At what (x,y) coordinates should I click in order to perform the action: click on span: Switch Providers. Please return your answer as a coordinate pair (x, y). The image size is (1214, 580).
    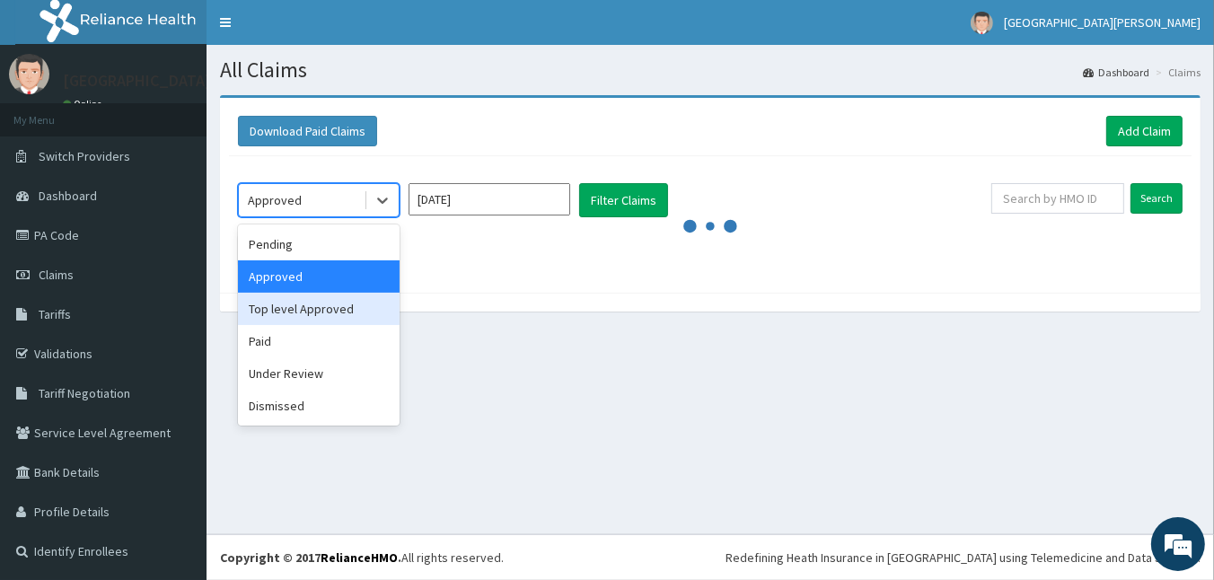
    Looking at the image, I should click on (84, 156).